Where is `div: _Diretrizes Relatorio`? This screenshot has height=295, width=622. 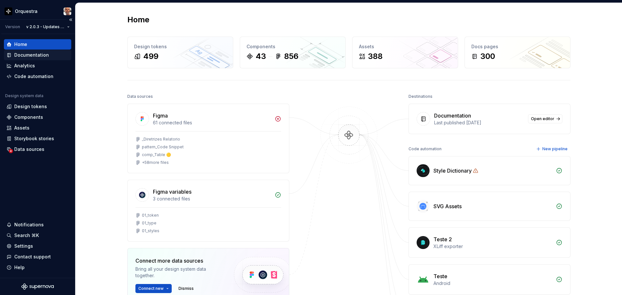 div: _Diretrizes Relatorio is located at coordinates (161, 139).